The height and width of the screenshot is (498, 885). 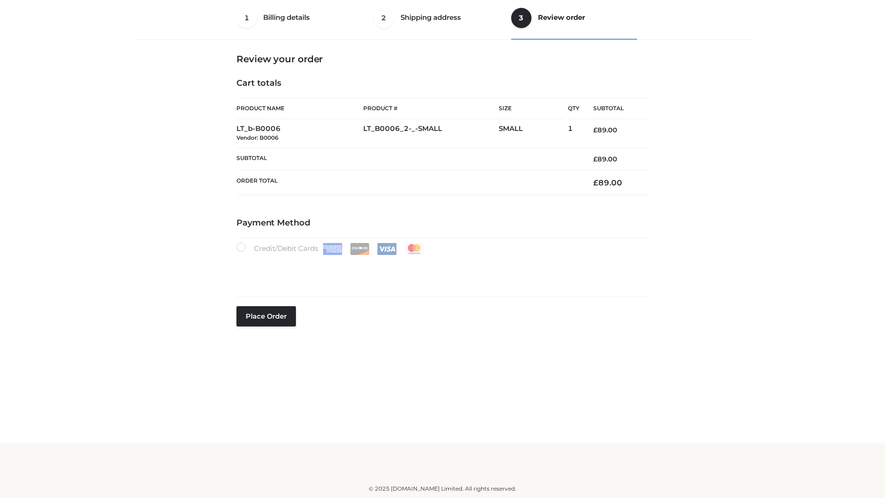 What do you see at coordinates (359, 249) in the screenshot?
I see `img: Discover` at bounding box center [359, 249].